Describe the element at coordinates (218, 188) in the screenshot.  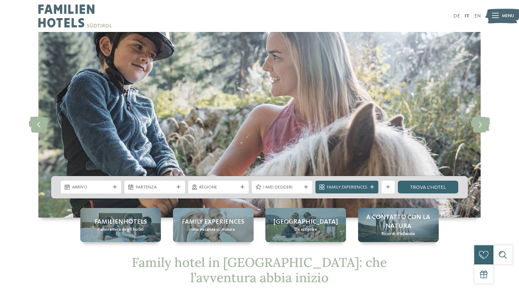
I see `span: Regione` at that location.